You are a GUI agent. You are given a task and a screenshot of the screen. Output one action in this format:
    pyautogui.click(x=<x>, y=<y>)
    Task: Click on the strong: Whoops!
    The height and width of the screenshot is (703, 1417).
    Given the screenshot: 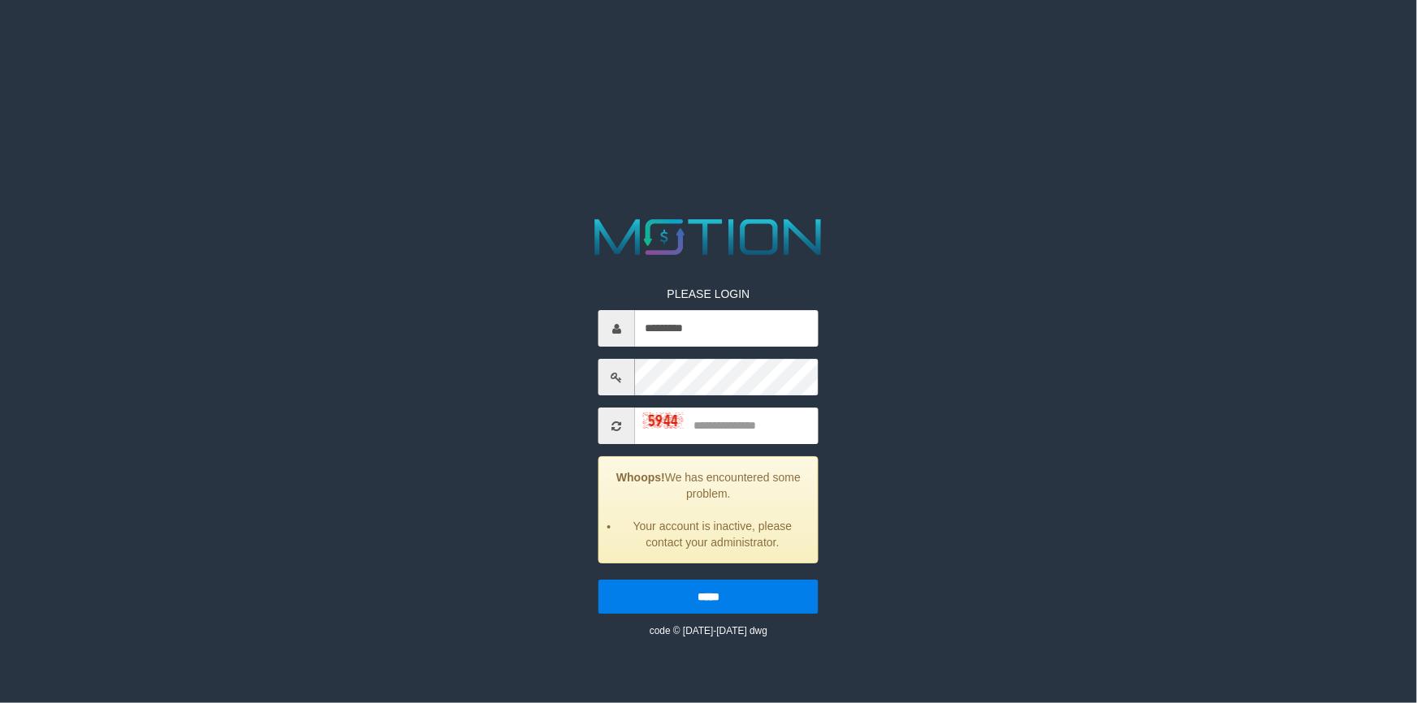 What is the action you would take?
    pyautogui.click(x=641, y=477)
    